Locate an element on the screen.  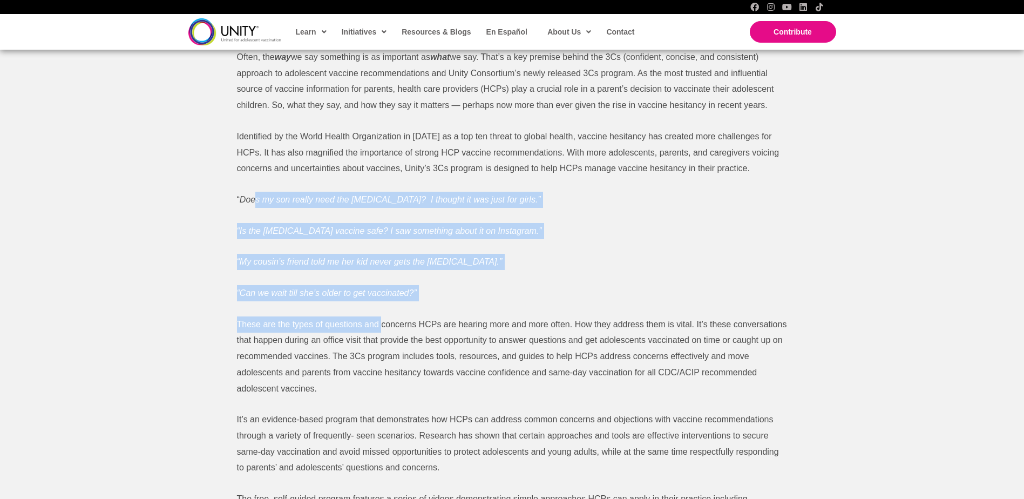
span: Contact is located at coordinates (620, 32).